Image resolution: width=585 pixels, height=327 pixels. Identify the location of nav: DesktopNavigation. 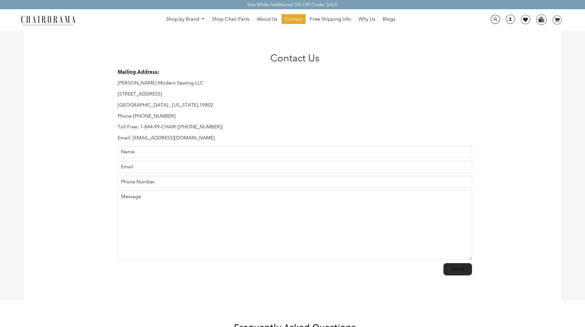
(281, 20).